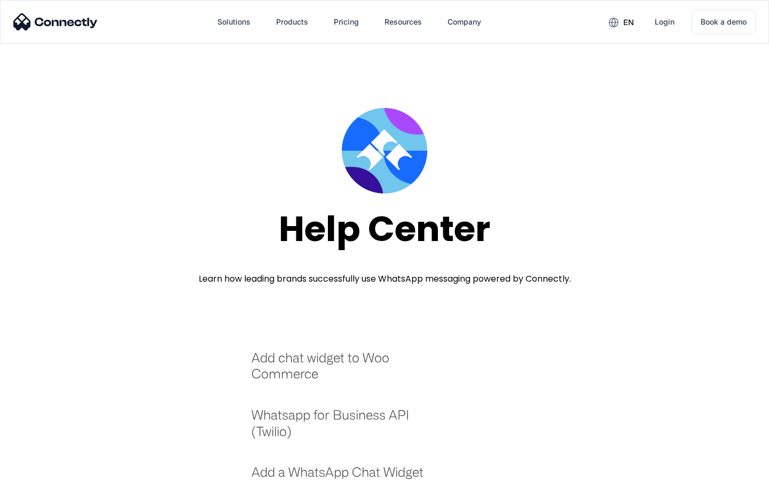 This screenshot has height=481, width=769. Describe the element at coordinates (234, 22) in the screenshot. I see `div: Solutions` at that location.